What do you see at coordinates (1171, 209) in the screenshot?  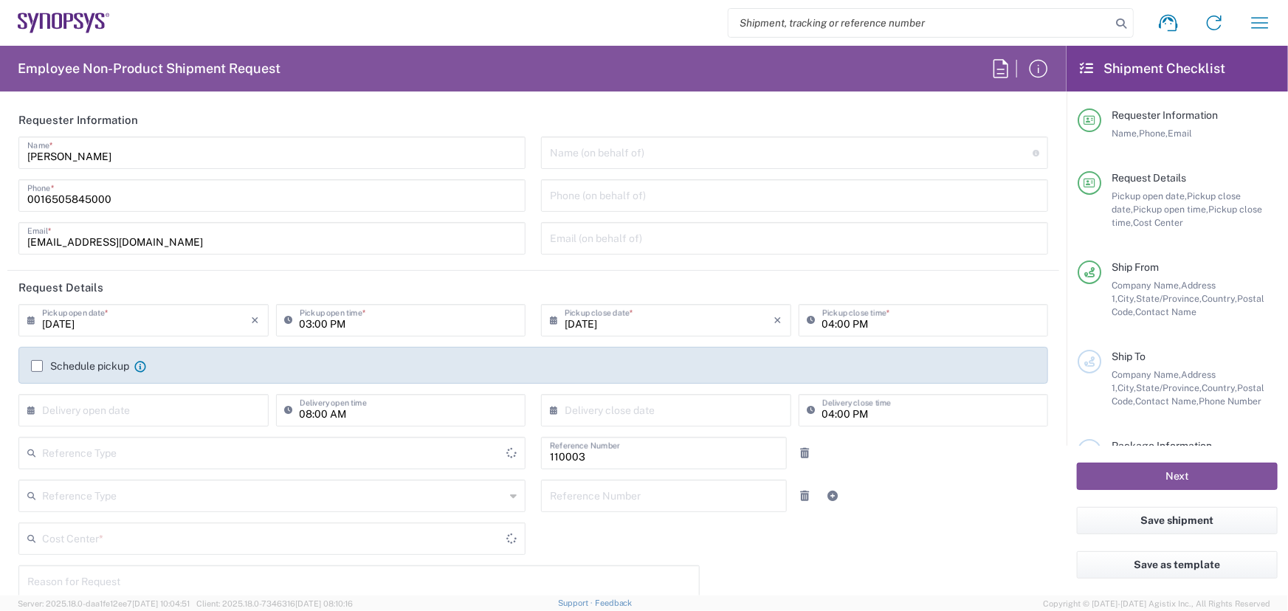 I see `span: Pickup open time,` at bounding box center [1171, 209].